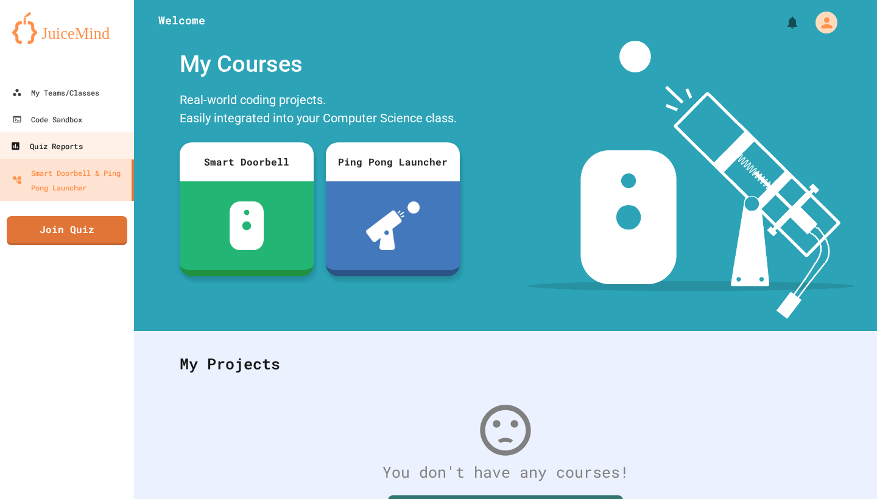  Describe the element at coordinates (47, 119) in the screenshot. I see `div: Code Sandbox` at that location.